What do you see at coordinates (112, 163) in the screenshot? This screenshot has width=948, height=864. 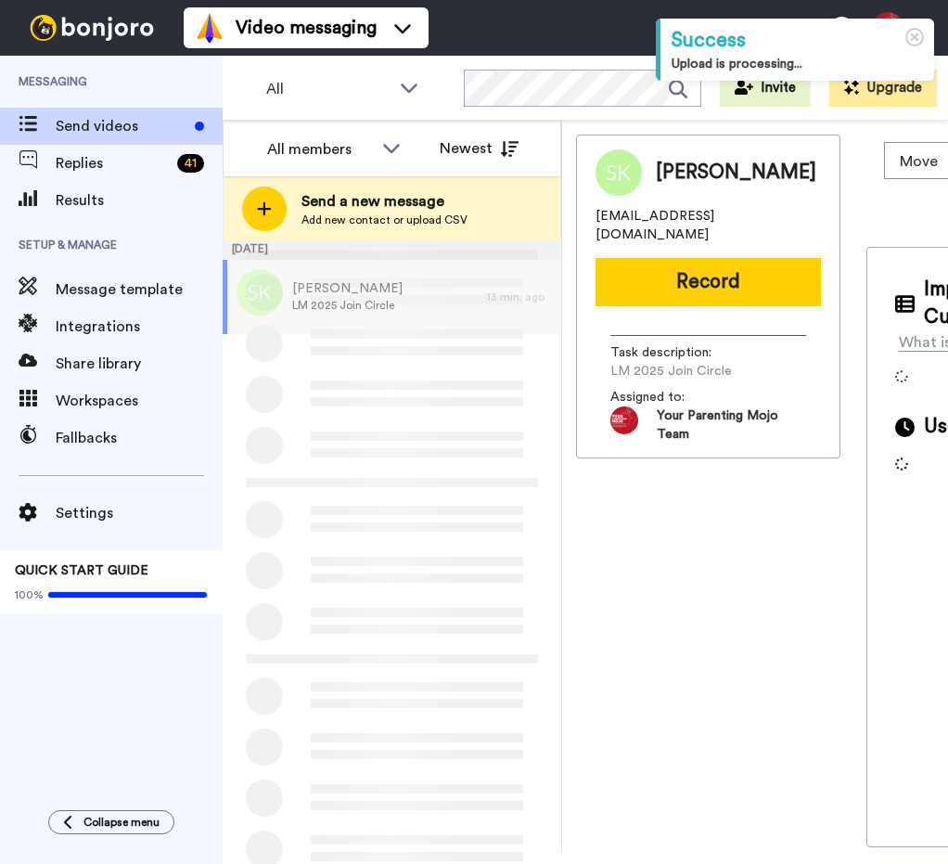 I see `span: Replies` at bounding box center [112, 163].